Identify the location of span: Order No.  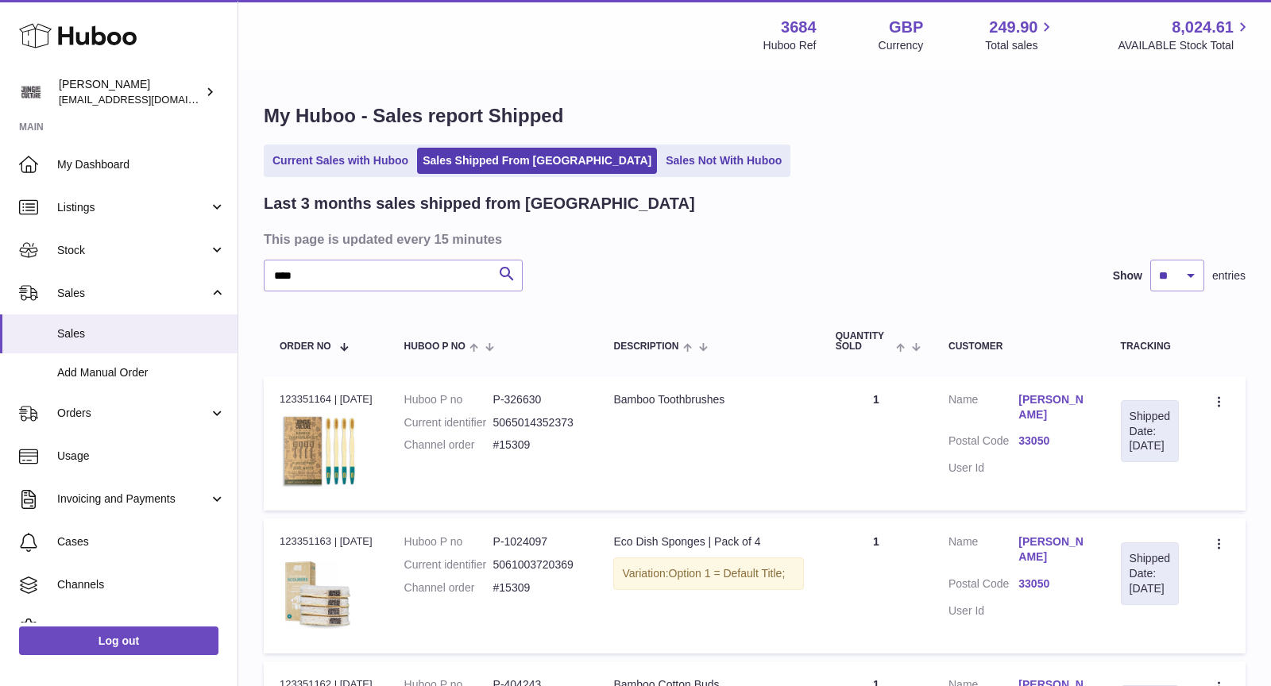
(305, 346).